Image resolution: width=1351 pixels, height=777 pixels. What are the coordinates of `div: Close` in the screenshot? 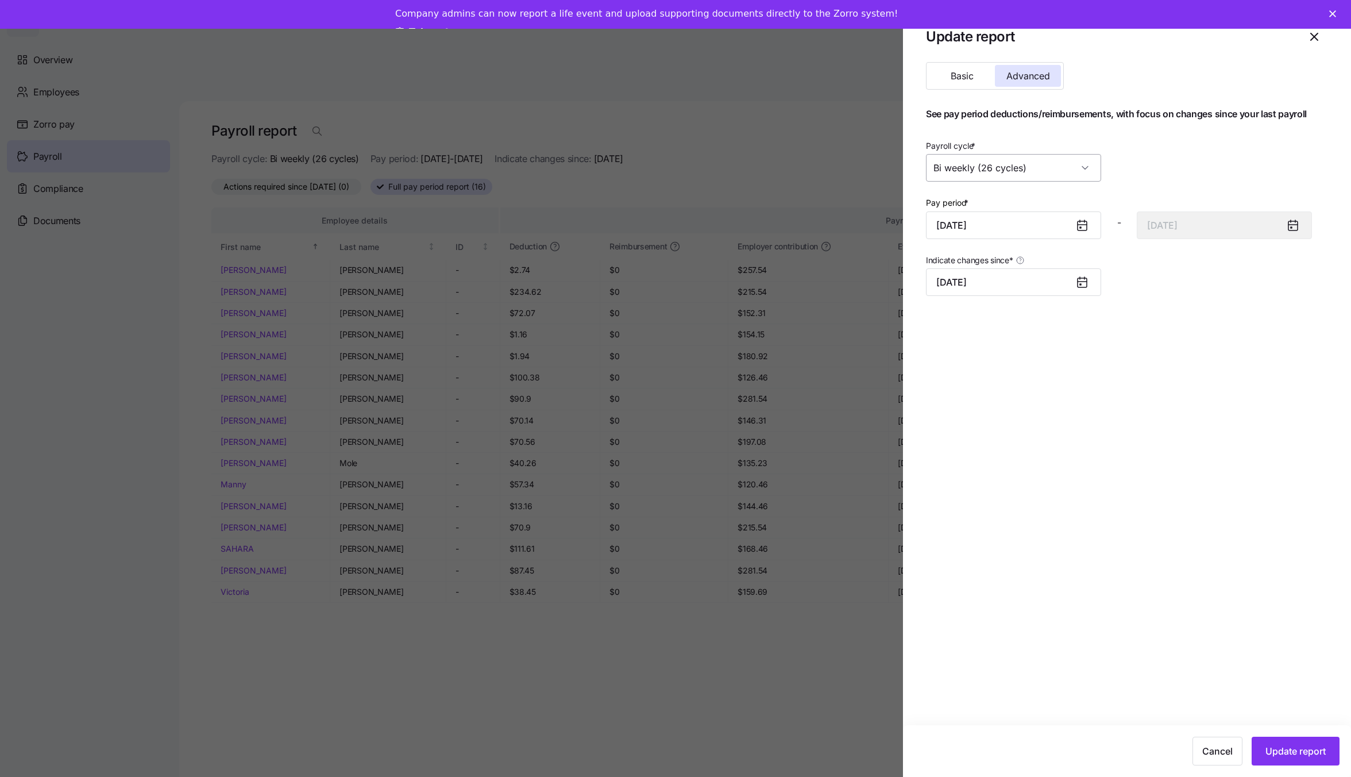 It's located at (1335, 14).